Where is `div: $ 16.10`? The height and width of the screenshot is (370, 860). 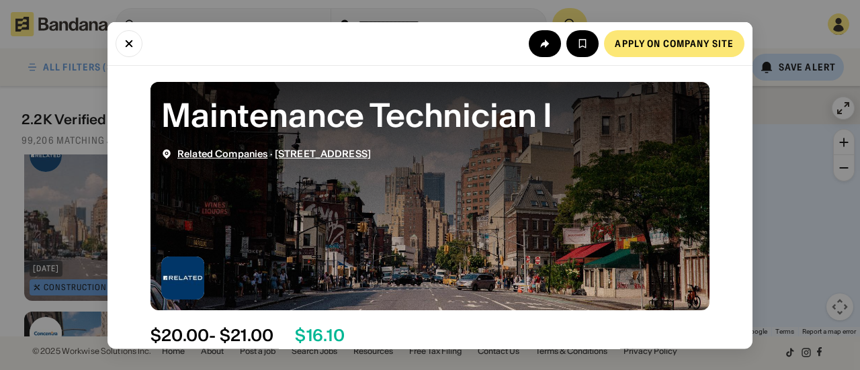 div: $ 16.10 is located at coordinates (319, 335).